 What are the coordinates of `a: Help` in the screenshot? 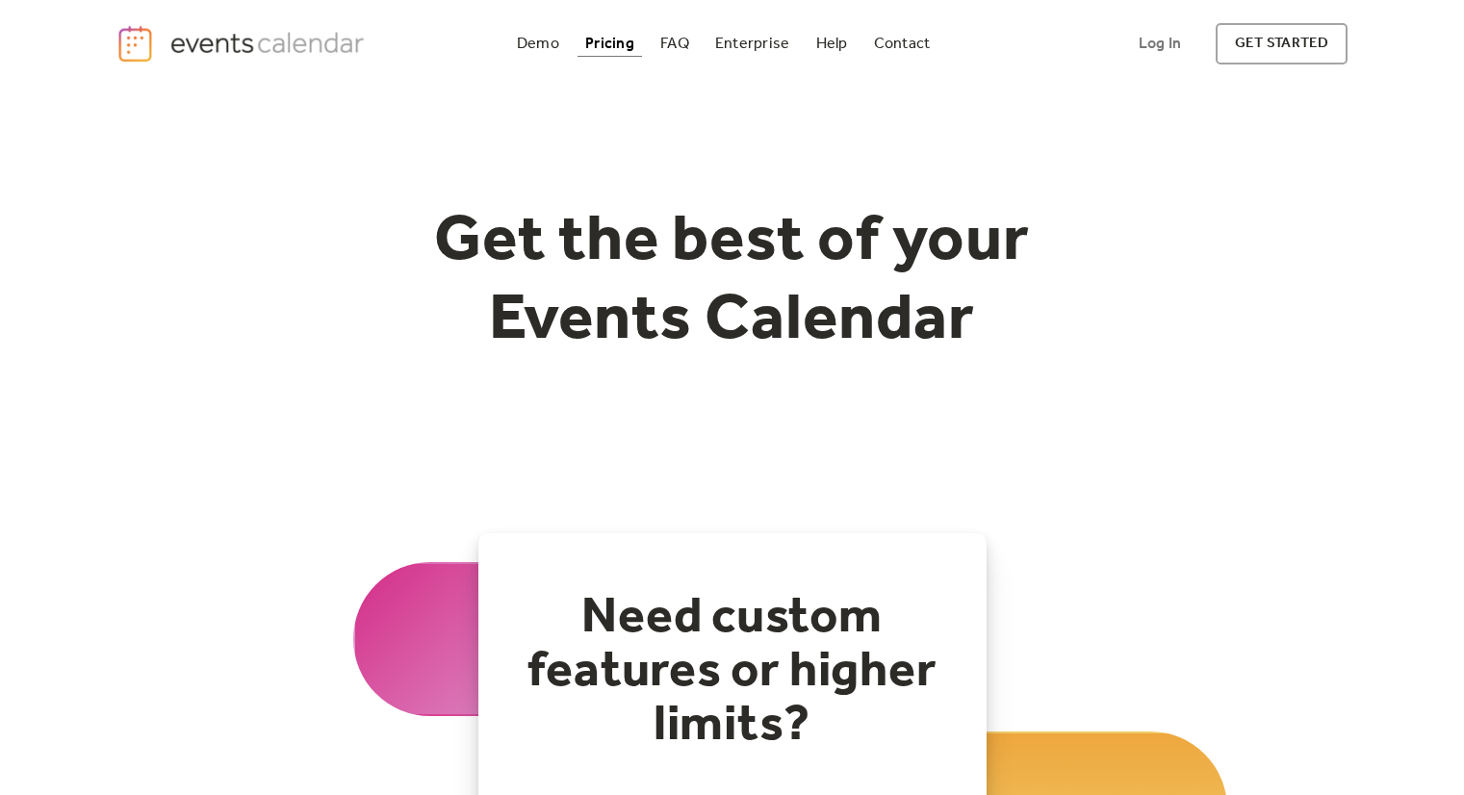 It's located at (832, 43).